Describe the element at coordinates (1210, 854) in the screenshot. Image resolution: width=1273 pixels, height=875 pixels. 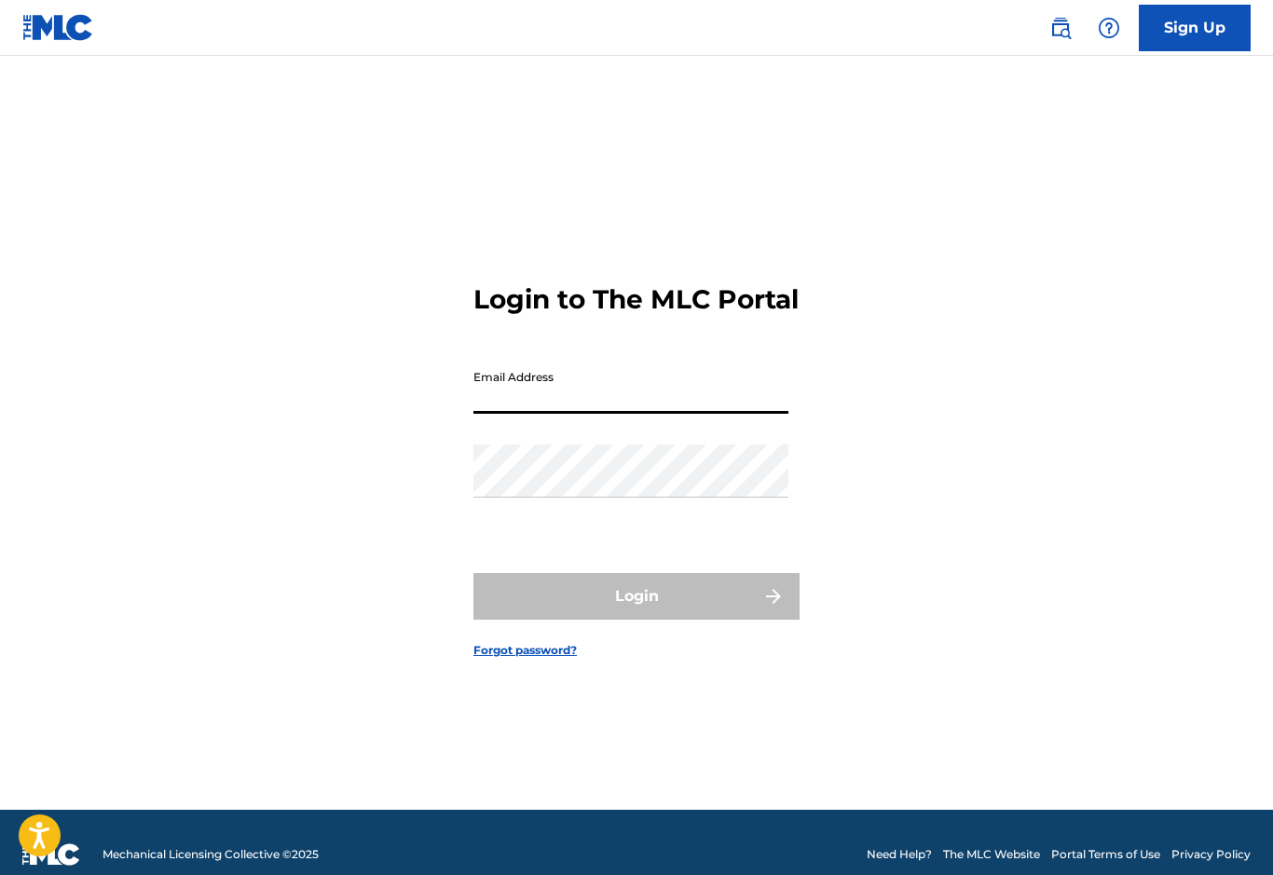
I see `a: Privacy Policy` at that location.